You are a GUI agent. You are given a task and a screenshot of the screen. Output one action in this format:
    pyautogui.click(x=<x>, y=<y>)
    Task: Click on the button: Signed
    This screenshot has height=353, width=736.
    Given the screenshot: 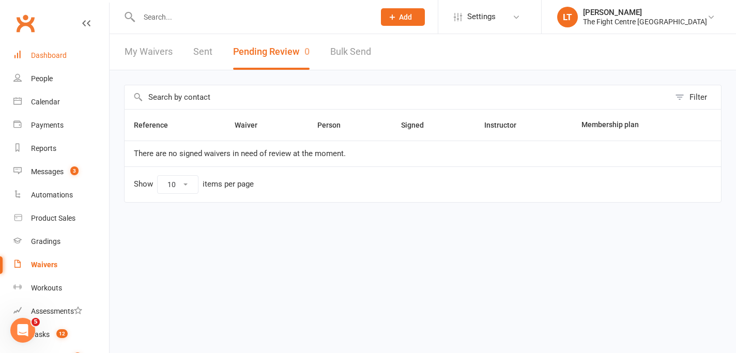 What is the action you would take?
    pyautogui.click(x=418, y=125)
    